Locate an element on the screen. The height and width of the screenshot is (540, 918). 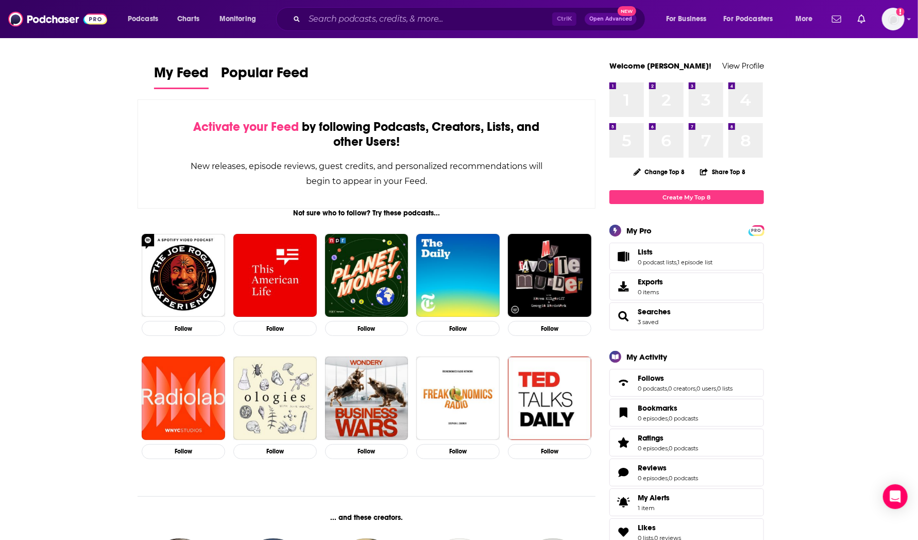
a: My Favorite Murder with Karen Kilgariff and Georgia Hardstark is located at coordinates (550, 276).